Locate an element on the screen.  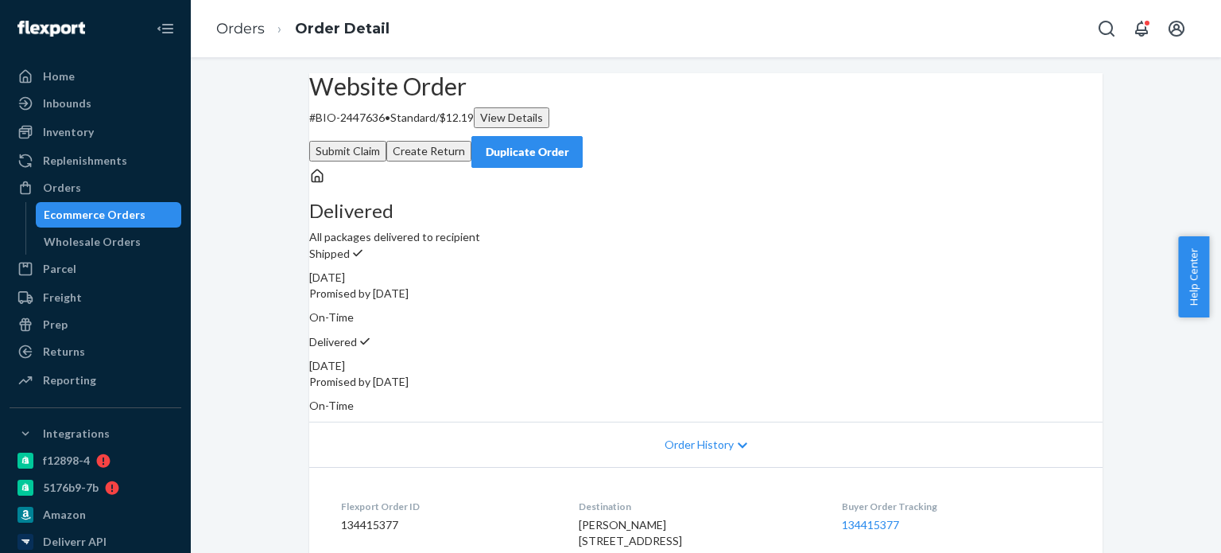
h3: Delivered is located at coordinates (706, 211).